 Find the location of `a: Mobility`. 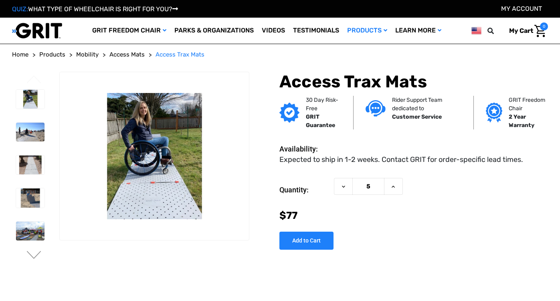

a: Mobility is located at coordinates (87, 55).